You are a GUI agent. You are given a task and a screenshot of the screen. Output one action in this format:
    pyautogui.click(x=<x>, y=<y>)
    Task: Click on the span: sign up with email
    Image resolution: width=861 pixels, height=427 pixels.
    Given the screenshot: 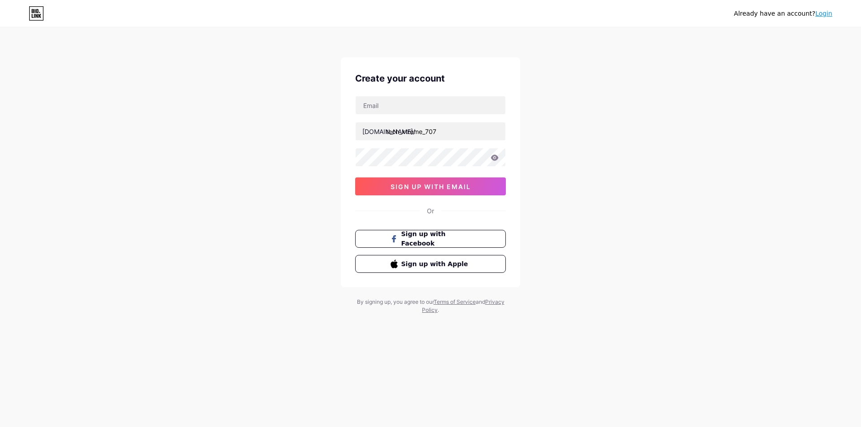 What is the action you would take?
    pyautogui.click(x=430, y=186)
    